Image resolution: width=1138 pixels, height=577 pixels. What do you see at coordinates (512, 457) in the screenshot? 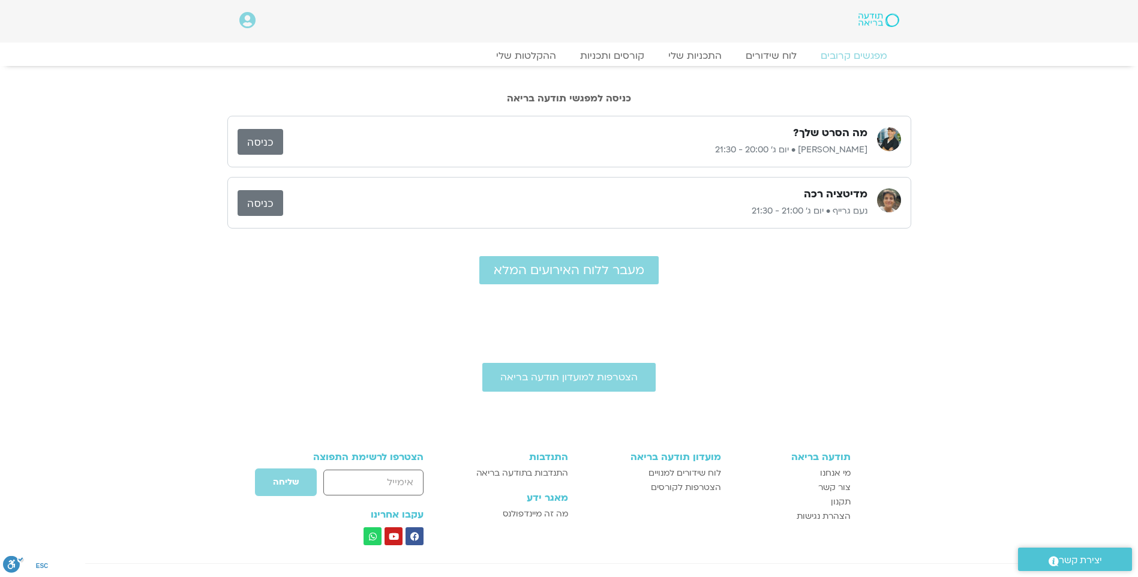
I see `h3: התנדבות` at bounding box center [512, 457].